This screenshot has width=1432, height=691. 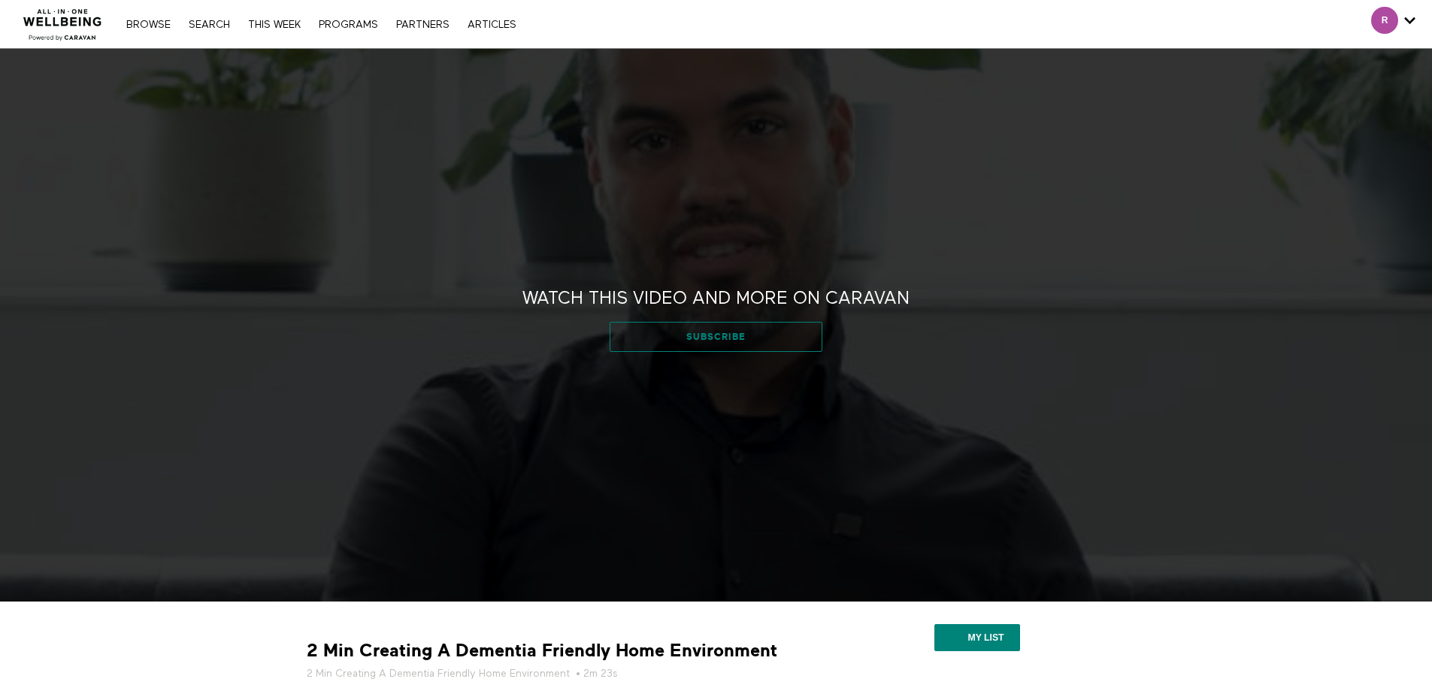 What do you see at coordinates (716, 298) in the screenshot?
I see `h2: Watch this video and more on CARAVAN` at bounding box center [716, 298].